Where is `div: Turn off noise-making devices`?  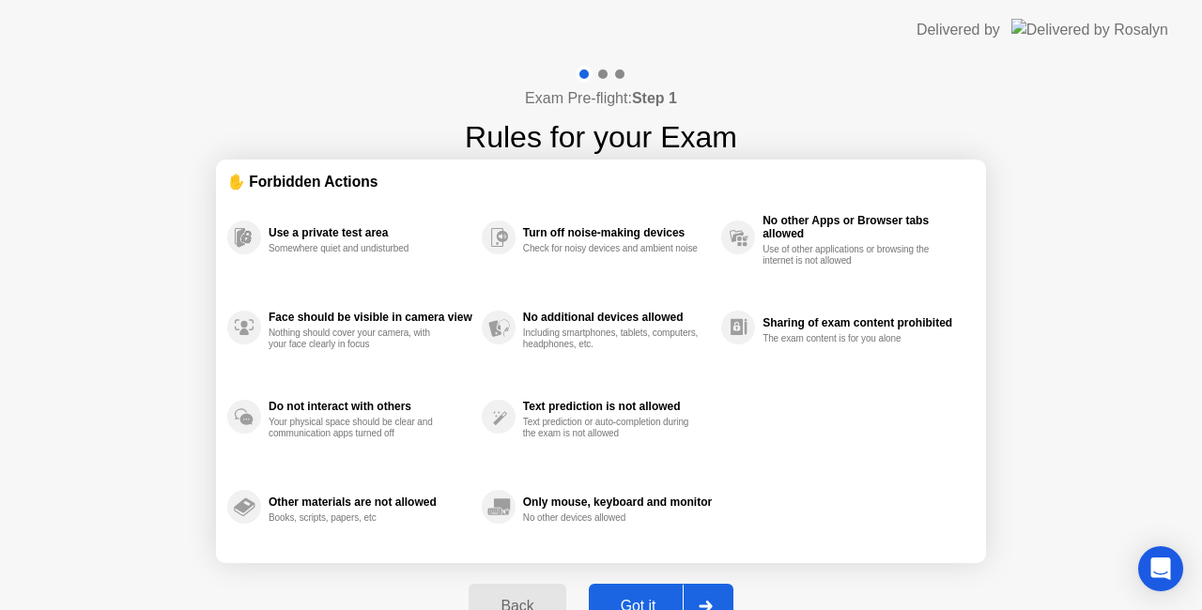
div: Turn off noise-making devices is located at coordinates (617, 233).